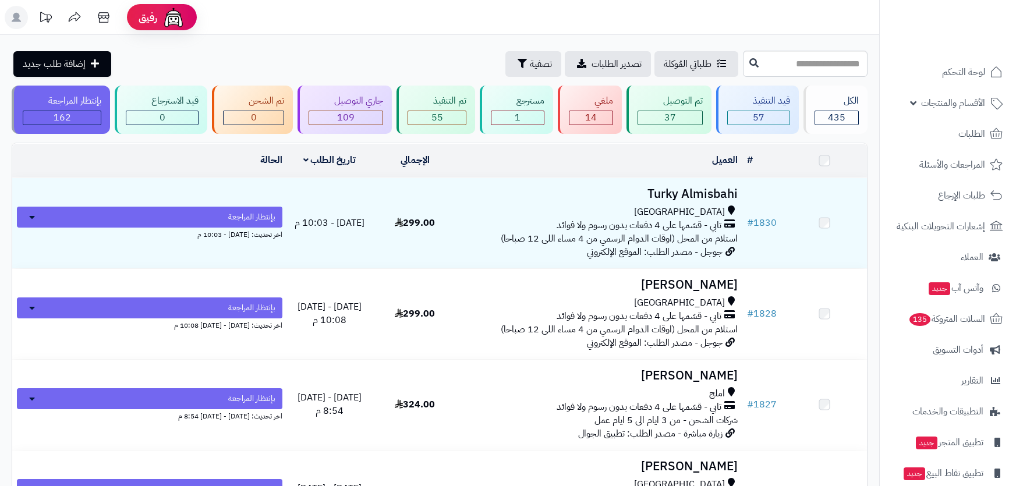  Describe the element at coordinates (947, 319) in the screenshot. I see `span: السلات المتروكة` at that location.